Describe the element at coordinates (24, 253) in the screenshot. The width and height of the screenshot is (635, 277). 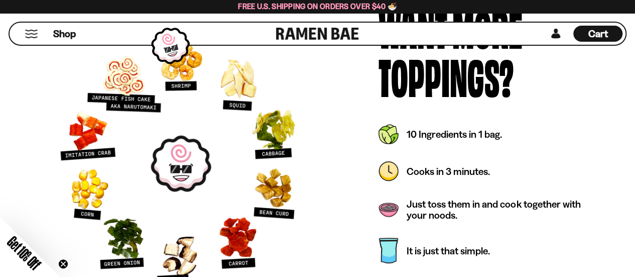
I see `span: Get 10% Off` at that location.